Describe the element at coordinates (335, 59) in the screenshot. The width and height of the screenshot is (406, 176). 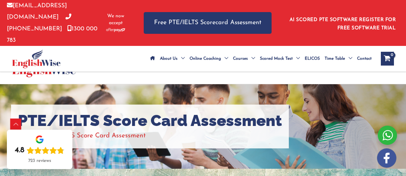
I see `span: Time Table` at that location.